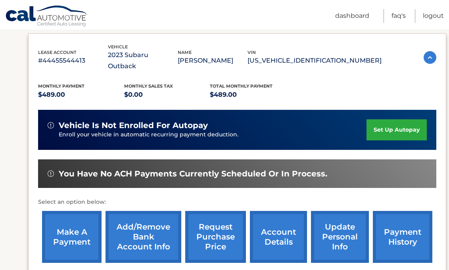 This screenshot has width=449, height=270. I want to click on a: account details, so click(278, 237).